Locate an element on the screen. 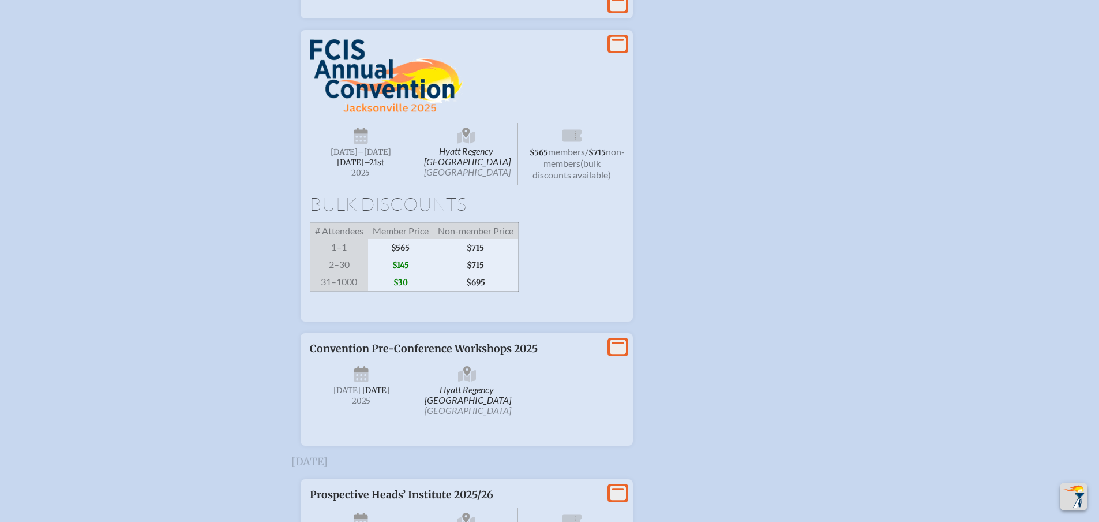 Image resolution: width=1099 pixels, height=522 pixels. img: To the top is located at coordinates (1074, 496).